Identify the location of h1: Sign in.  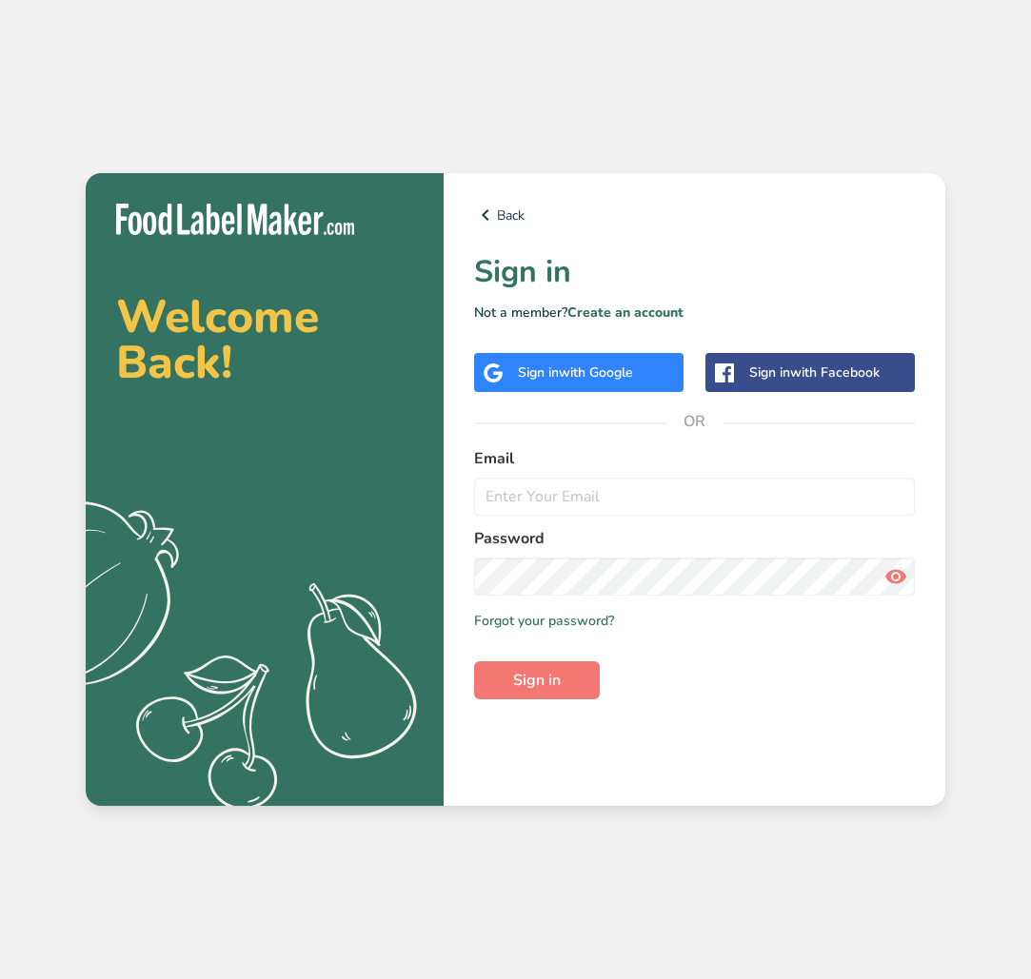
(694, 272).